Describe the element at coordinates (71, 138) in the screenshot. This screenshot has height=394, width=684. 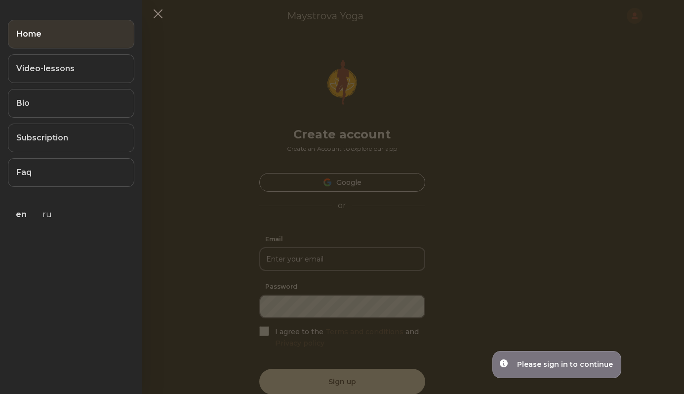
I see `a: Subscription` at that location.